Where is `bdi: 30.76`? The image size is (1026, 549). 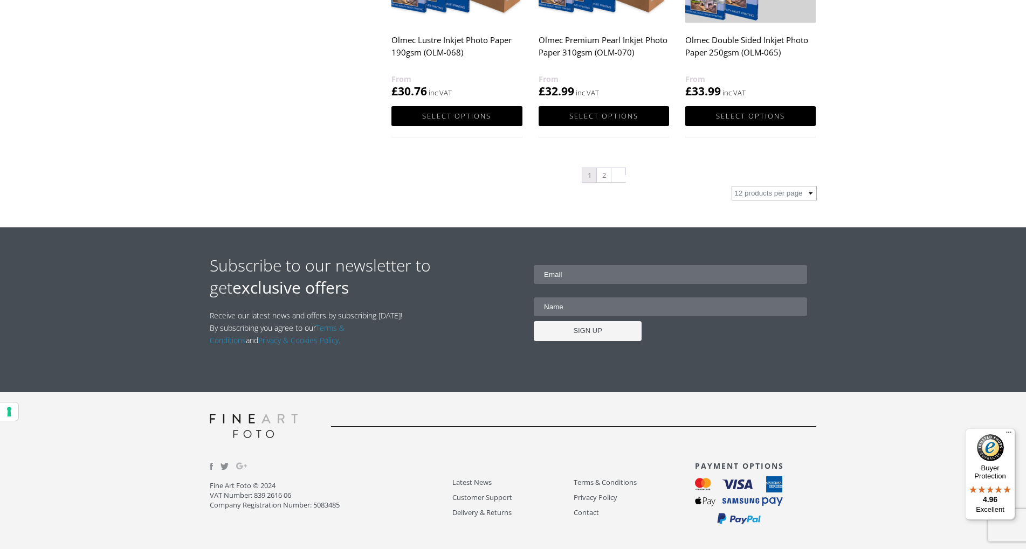 bdi: 30.76 is located at coordinates (409, 91).